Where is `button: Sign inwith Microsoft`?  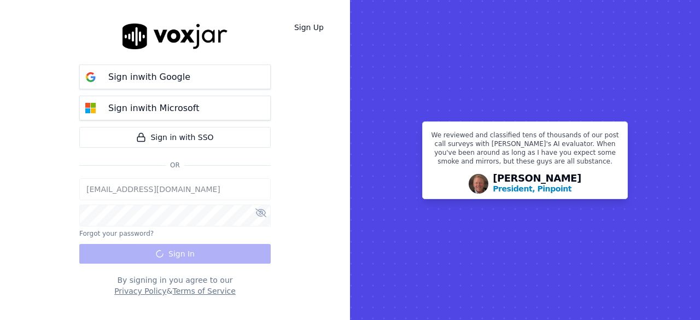
button: Sign inwith Microsoft is located at coordinates (175, 108).